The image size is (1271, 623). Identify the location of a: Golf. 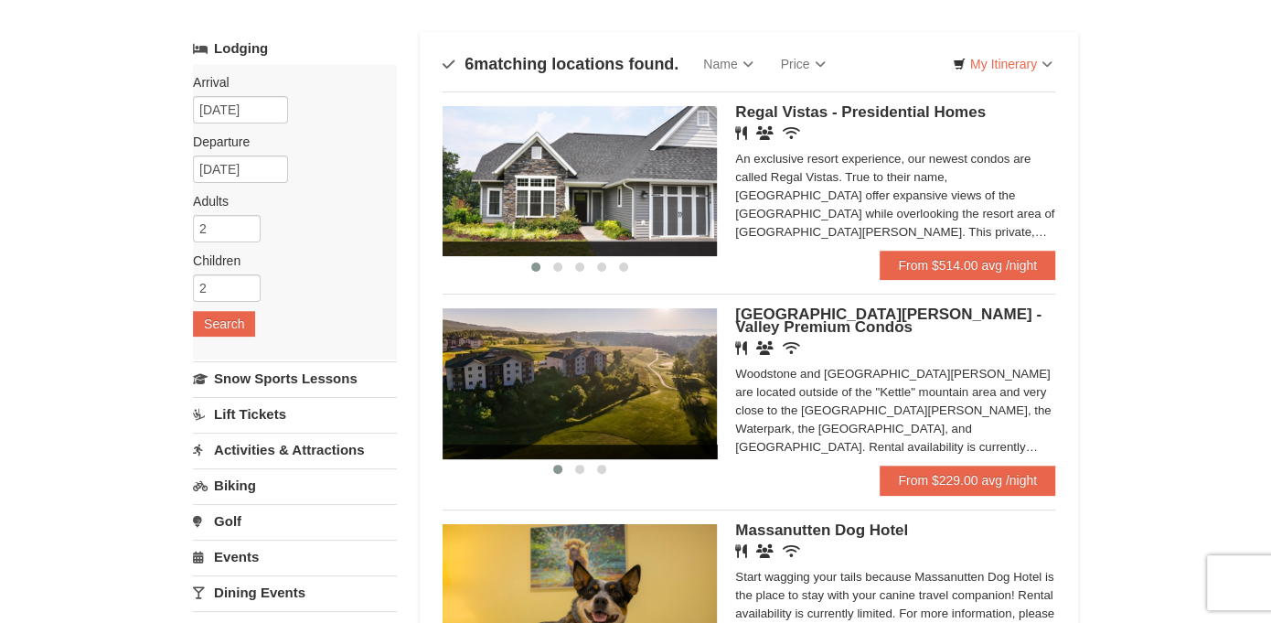
(294, 520).